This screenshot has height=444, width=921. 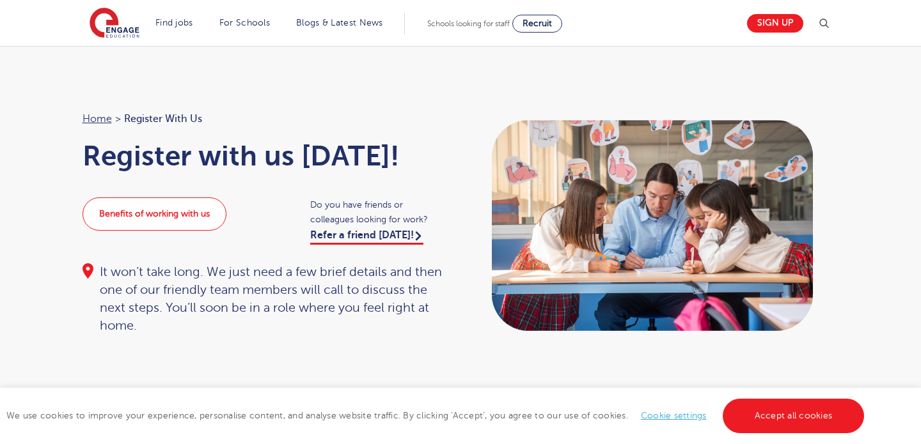 What do you see at coordinates (244, 22) in the screenshot?
I see `a: For Schools` at bounding box center [244, 22].